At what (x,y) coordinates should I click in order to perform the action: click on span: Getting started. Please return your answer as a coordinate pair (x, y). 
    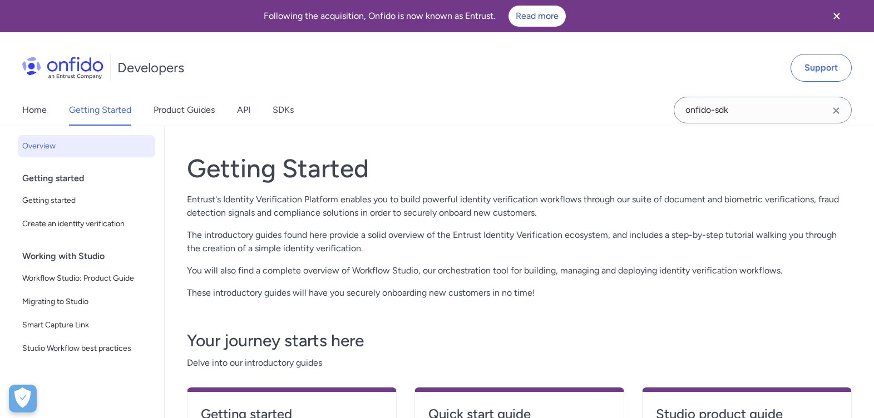
    Looking at the image, I should click on (86, 201).